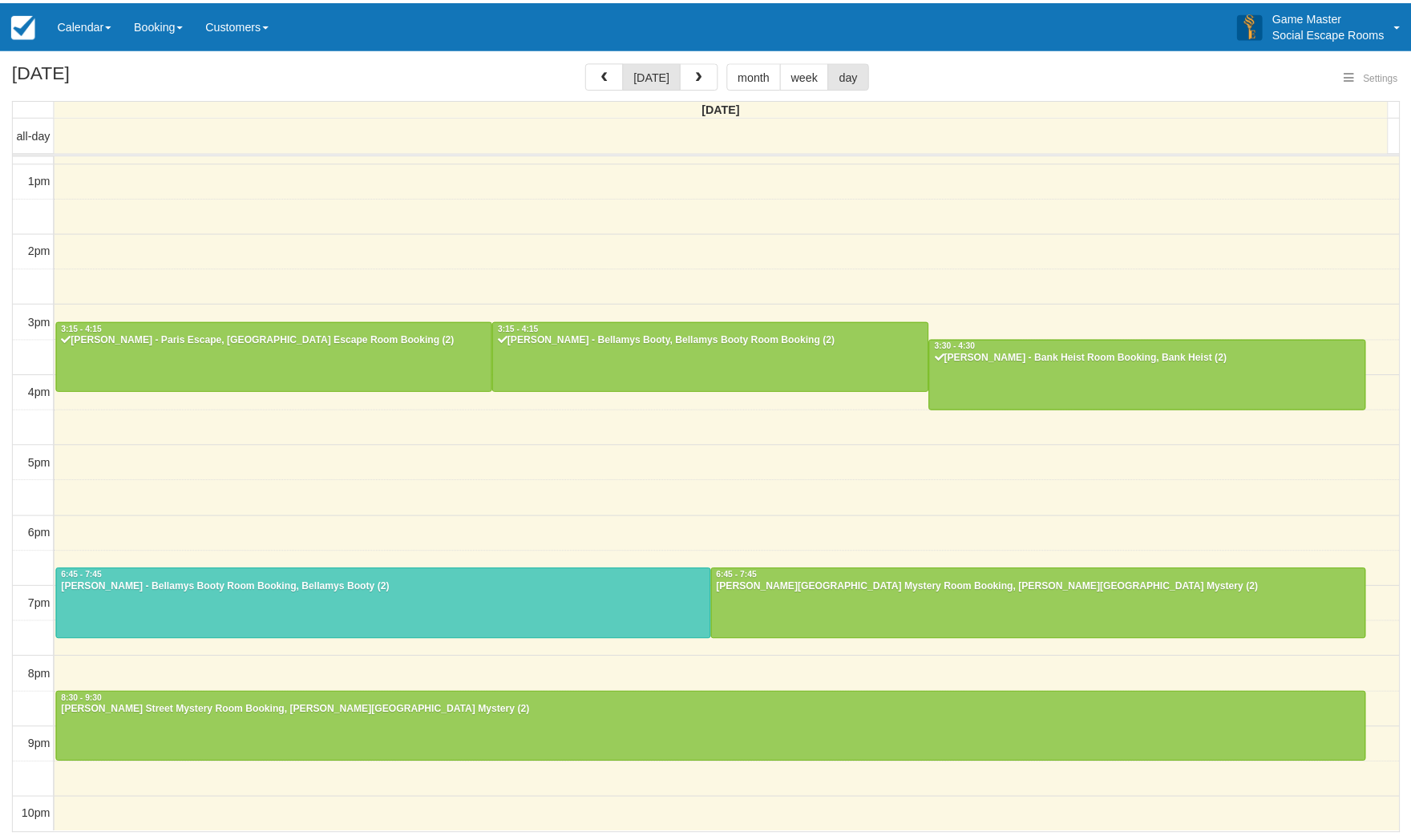 Image resolution: width=1411 pixels, height=840 pixels. I want to click on img: A3, so click(1260, 24).